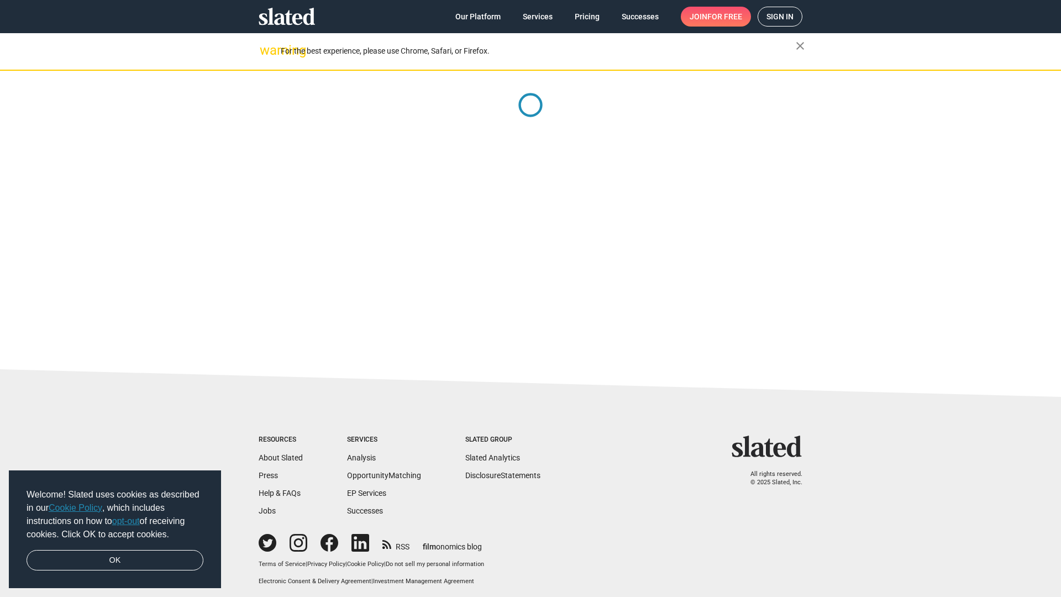  I want to click on a: filmonomics blog, so click(452, 542).